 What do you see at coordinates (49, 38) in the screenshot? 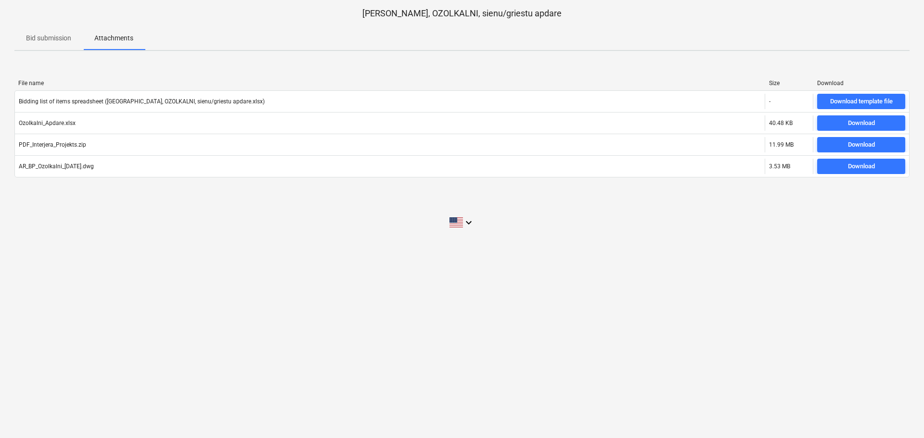
I see `p: Bid submission` at bounding box center [49, 38].